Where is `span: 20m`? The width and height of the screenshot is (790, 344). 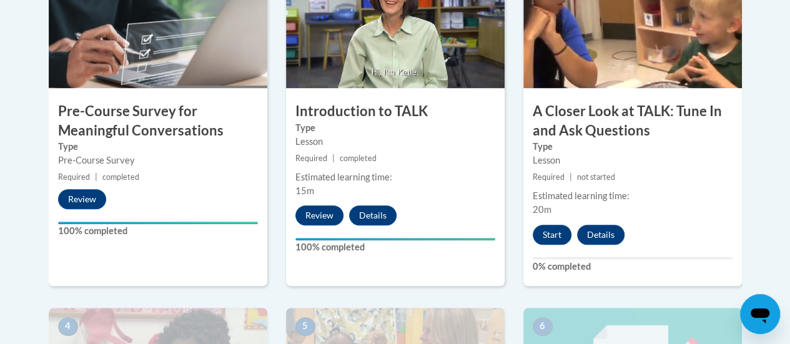
span: 20m is located at coordinates (542, 209).